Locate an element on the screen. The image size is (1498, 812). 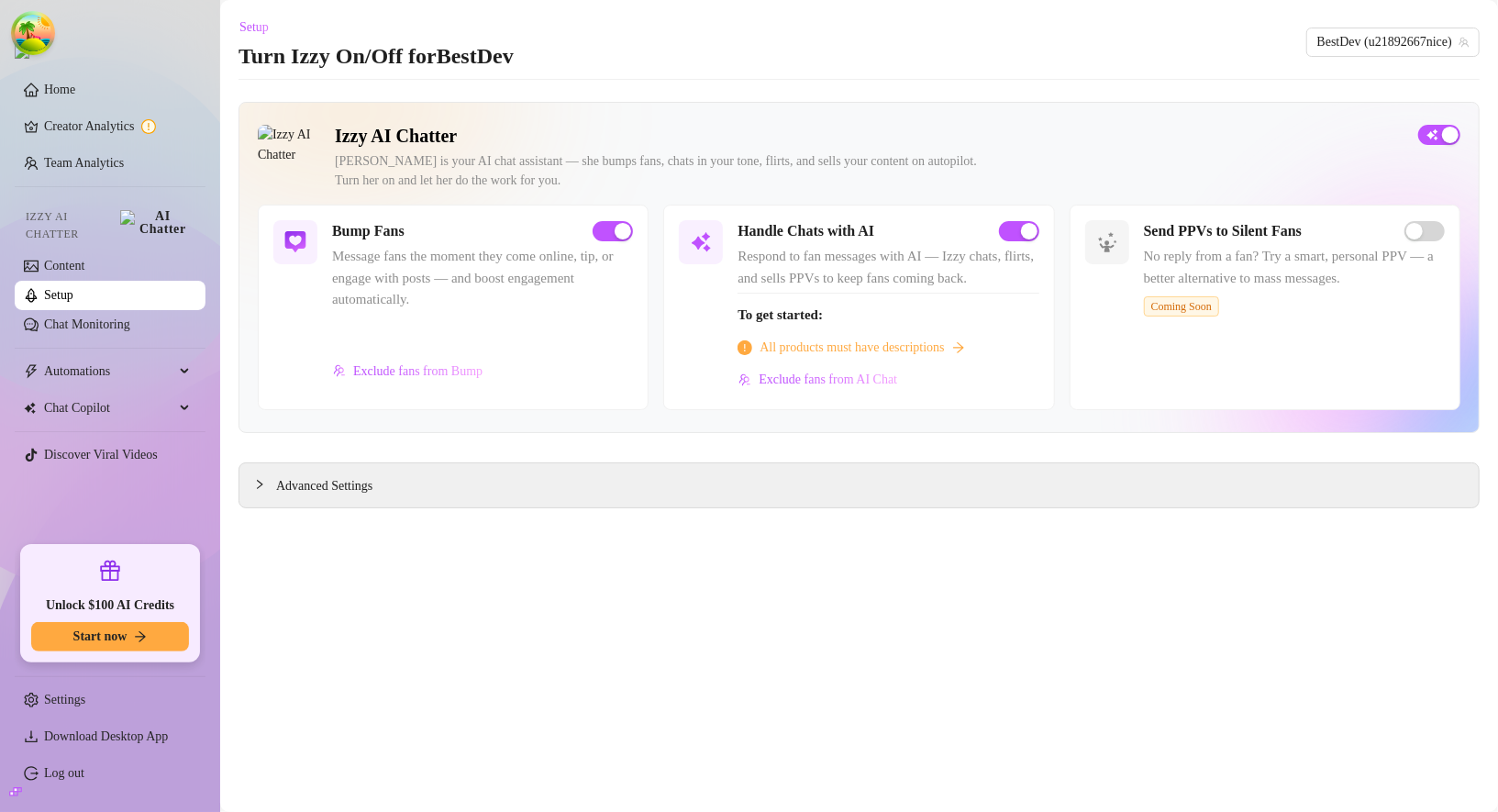
img: Chat Copilot is located at coordinates (30, 408).